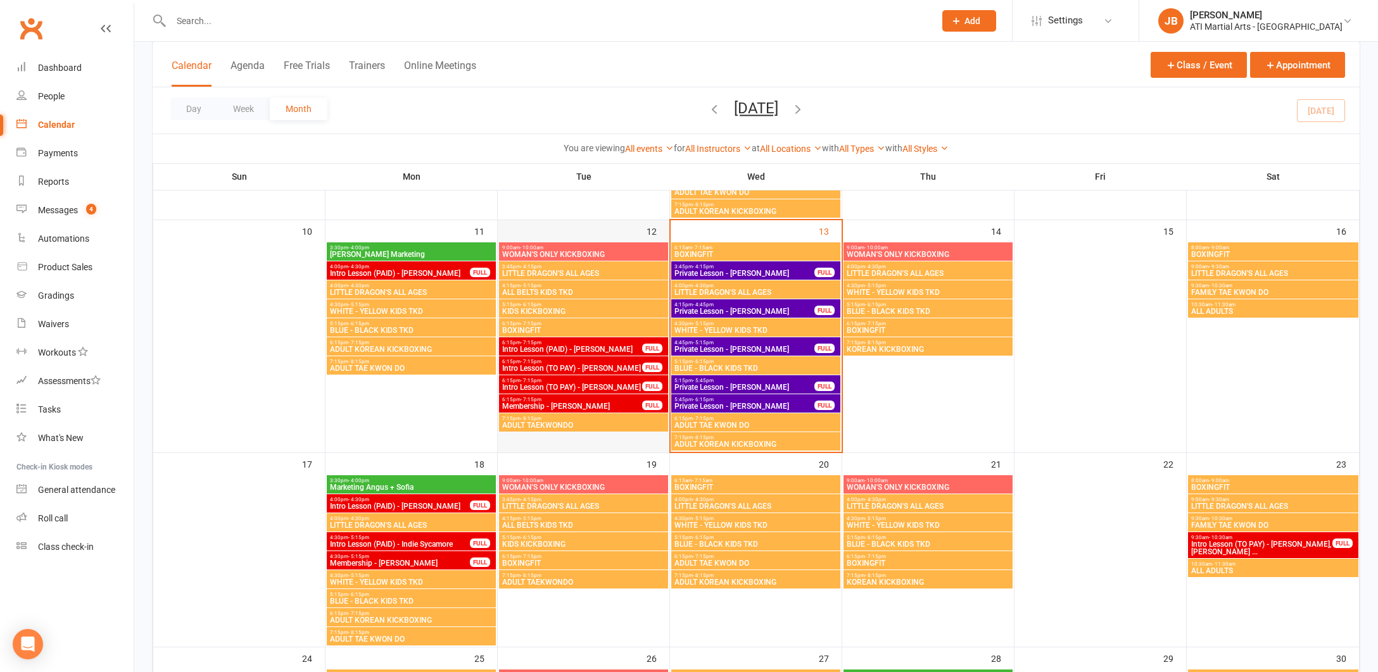  What do you see at coordinates (69, 381) in the screenshot?
I see `div: Assessments` at bounding box center [69, 381].